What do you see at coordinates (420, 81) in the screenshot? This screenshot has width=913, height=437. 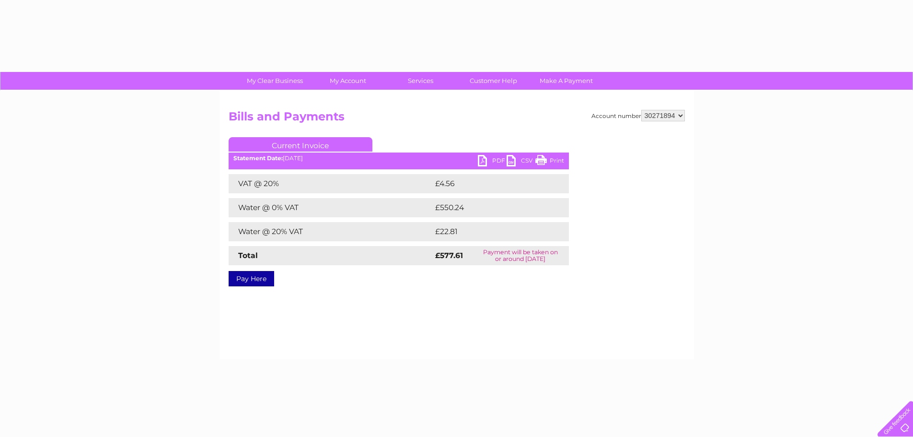 I see `a: Services` at bounding box center [420, 81].